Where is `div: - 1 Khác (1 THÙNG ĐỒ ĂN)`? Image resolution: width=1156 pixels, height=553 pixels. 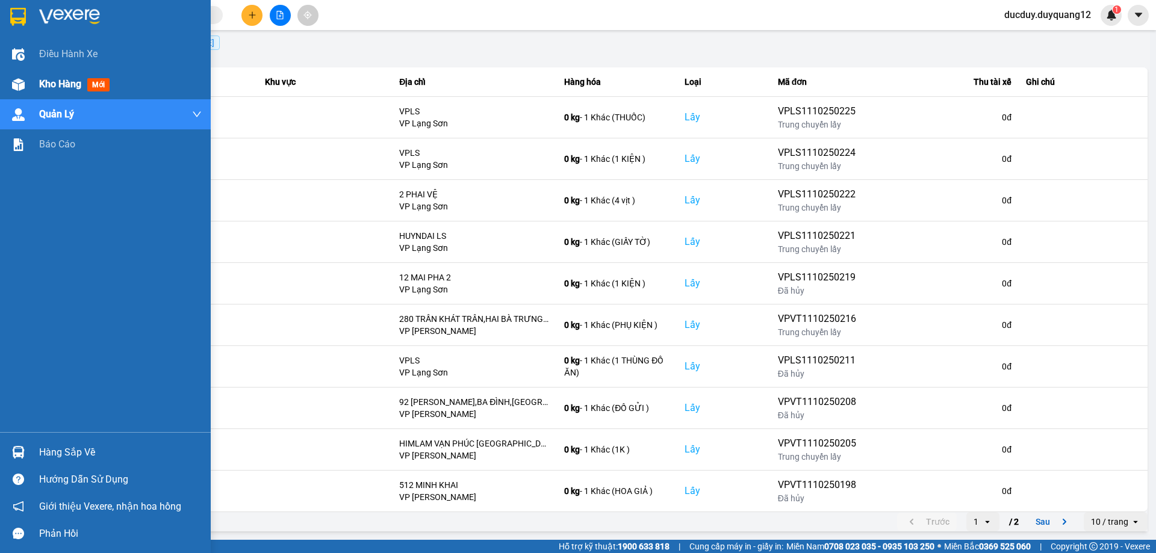 div: - 1 Khác (1 THÙNG ĐỒ ĂN) is located at coordinates (617, 367).